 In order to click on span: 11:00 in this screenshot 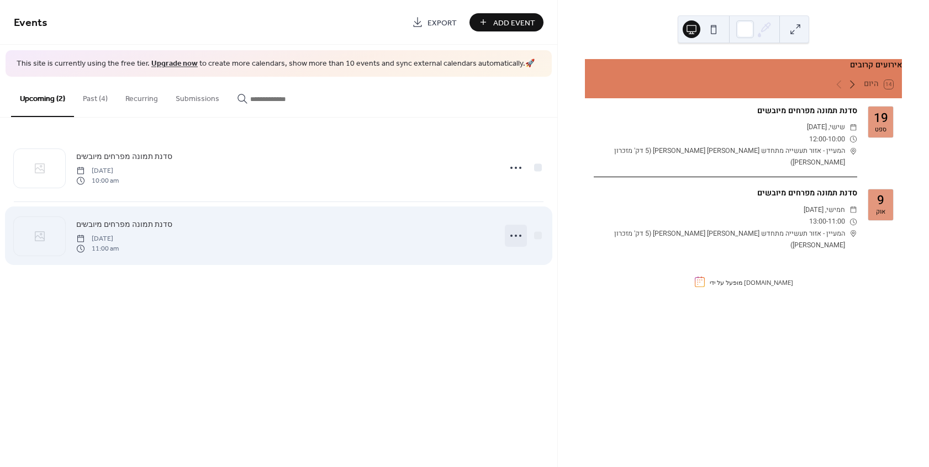, I will do `click(836, 221)`.